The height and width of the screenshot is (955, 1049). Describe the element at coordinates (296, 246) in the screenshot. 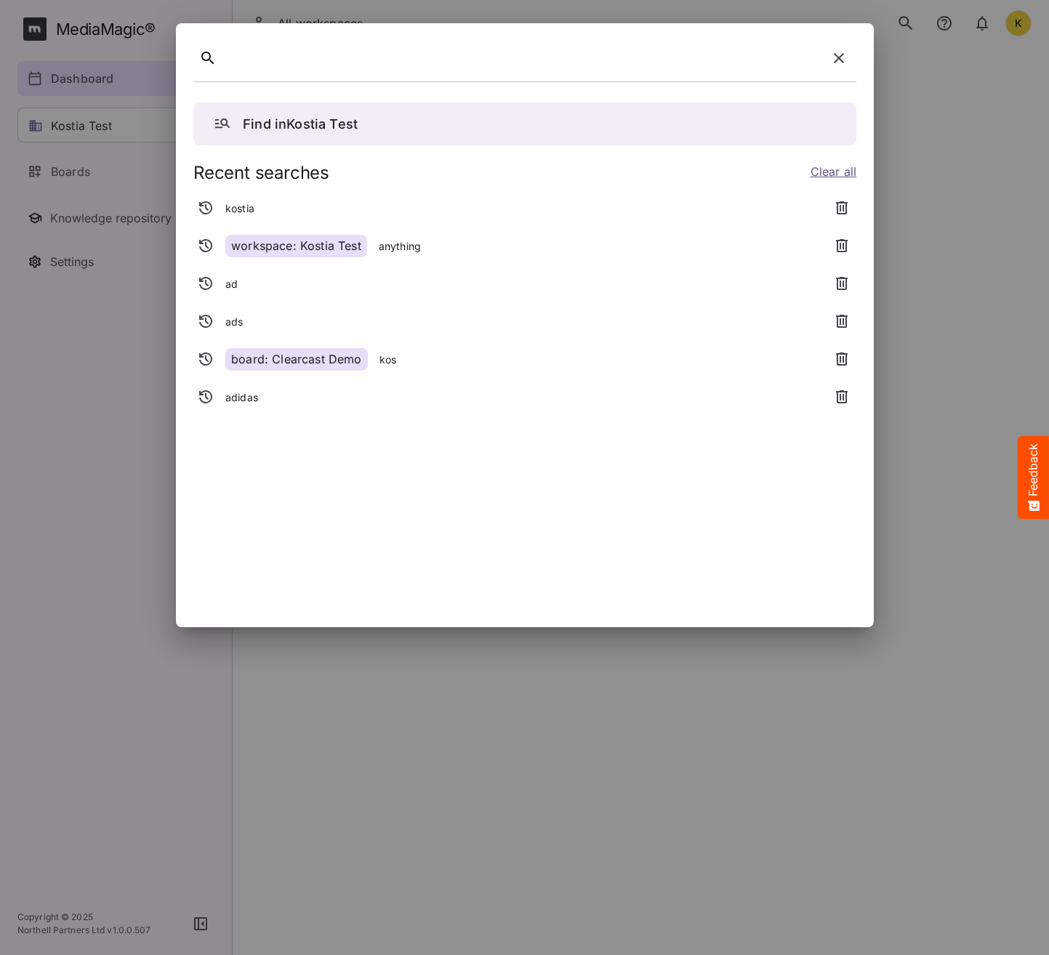

I see `div: workspace: Kostia Test` at that location.